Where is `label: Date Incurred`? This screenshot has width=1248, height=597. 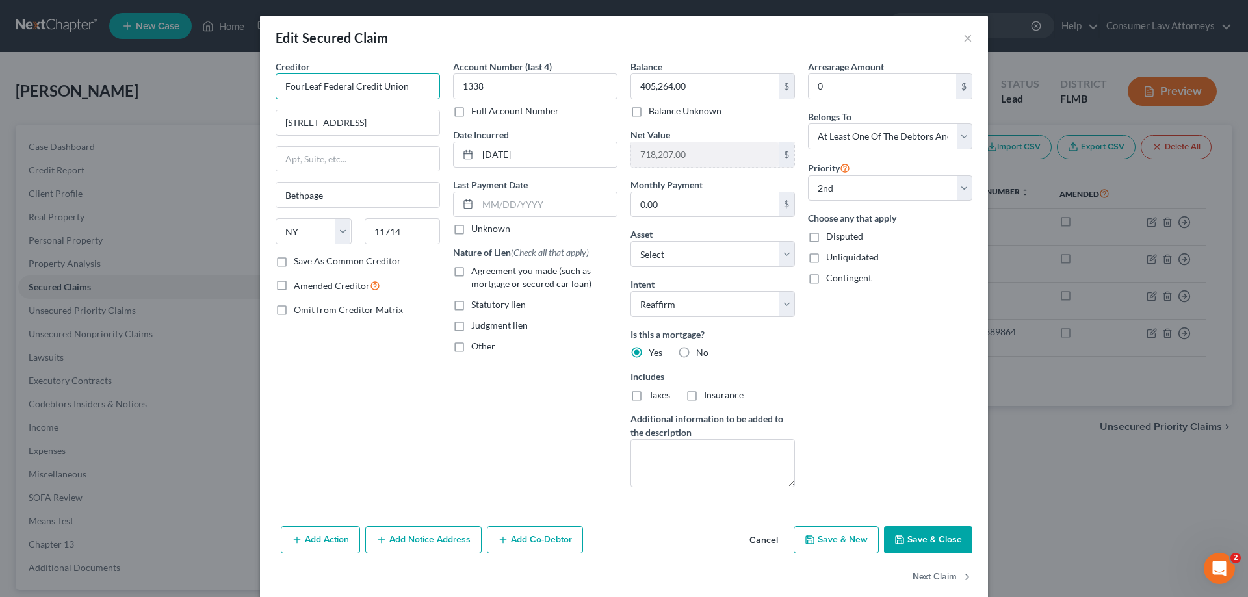 label: Date Incurred is located at coordinates (481, 135).